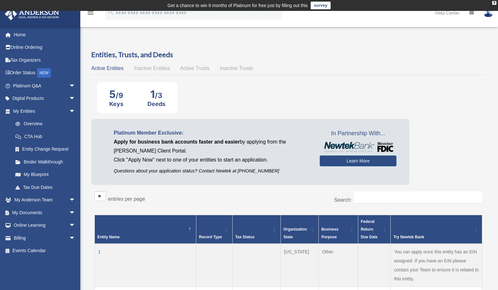 This screenshot has height=290, width=498. Describe the element at coordinates (338, 265) in the screenshot. I see `td: Other` at that location.